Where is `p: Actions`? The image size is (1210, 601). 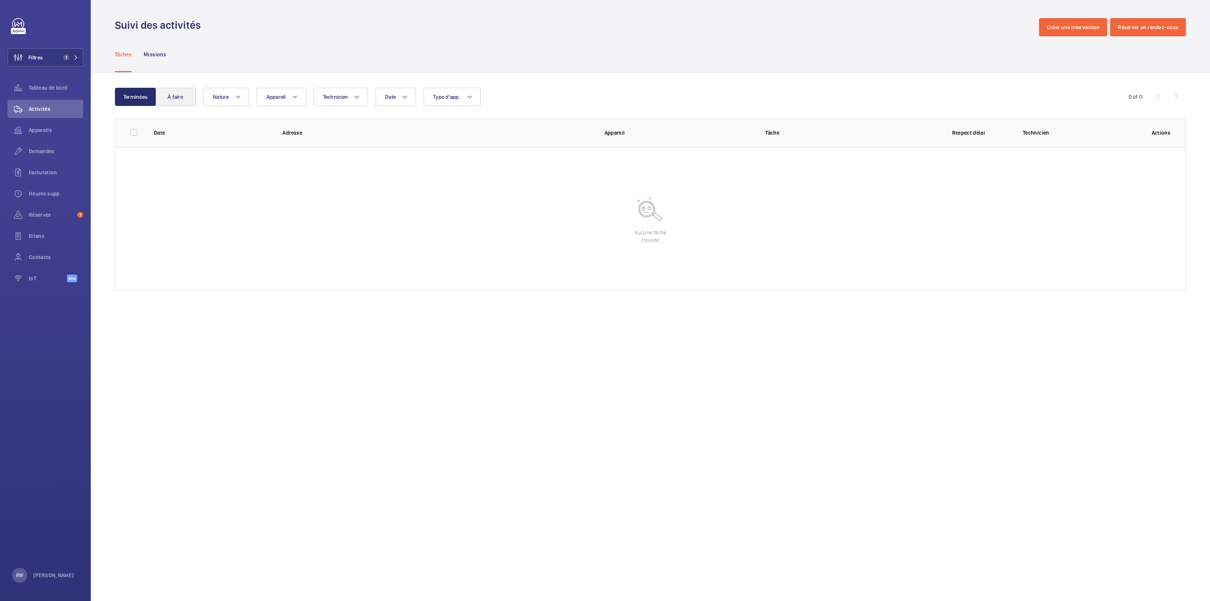
p: Actions is located at coordinates (1160, 133).